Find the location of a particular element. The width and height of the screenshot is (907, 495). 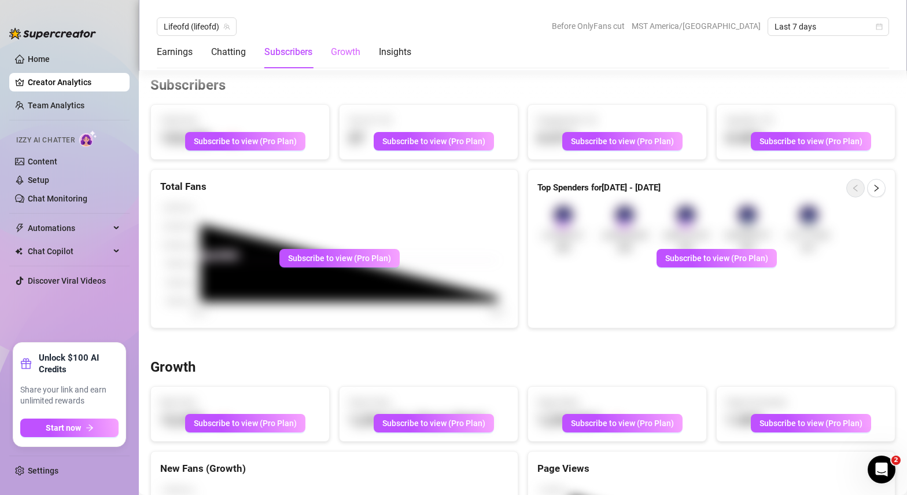

img: AI Chatter is located at coordinates (88, 138).